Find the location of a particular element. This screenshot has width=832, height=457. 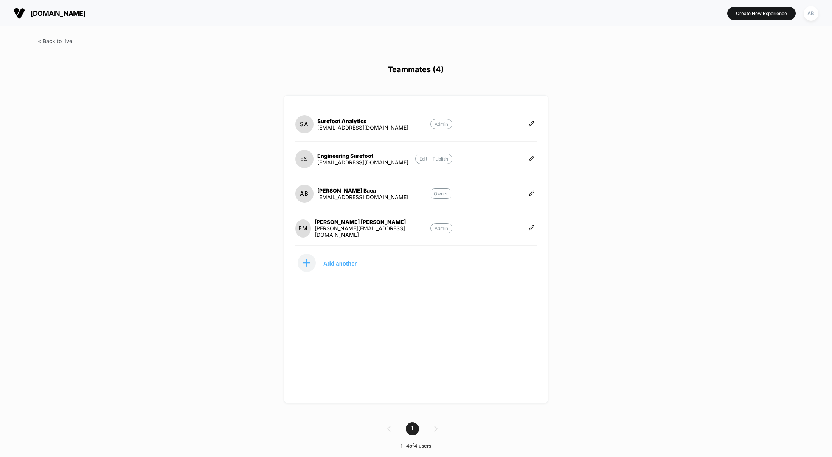

p: Edit + Publish is located at coordinates (434, 159).